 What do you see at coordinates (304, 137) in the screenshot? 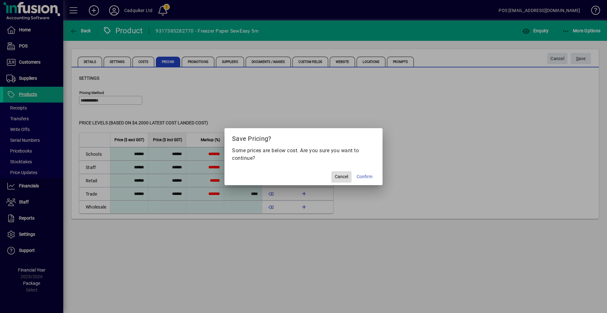
I see `h2: Save Pricing?` at bounding box center [304, 137].